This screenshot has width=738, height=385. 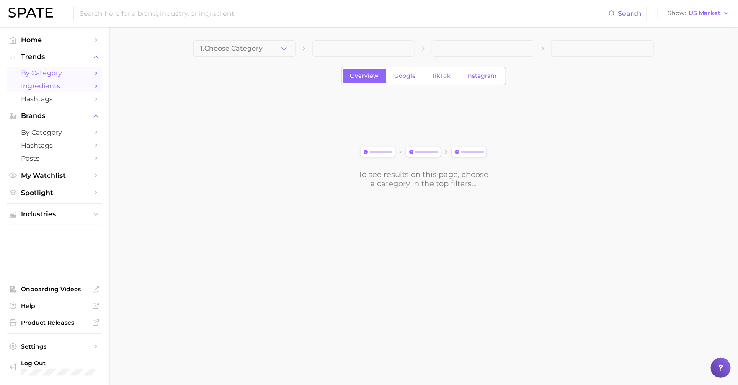 I want to click on button: Trends, so click(x=54, y=57).